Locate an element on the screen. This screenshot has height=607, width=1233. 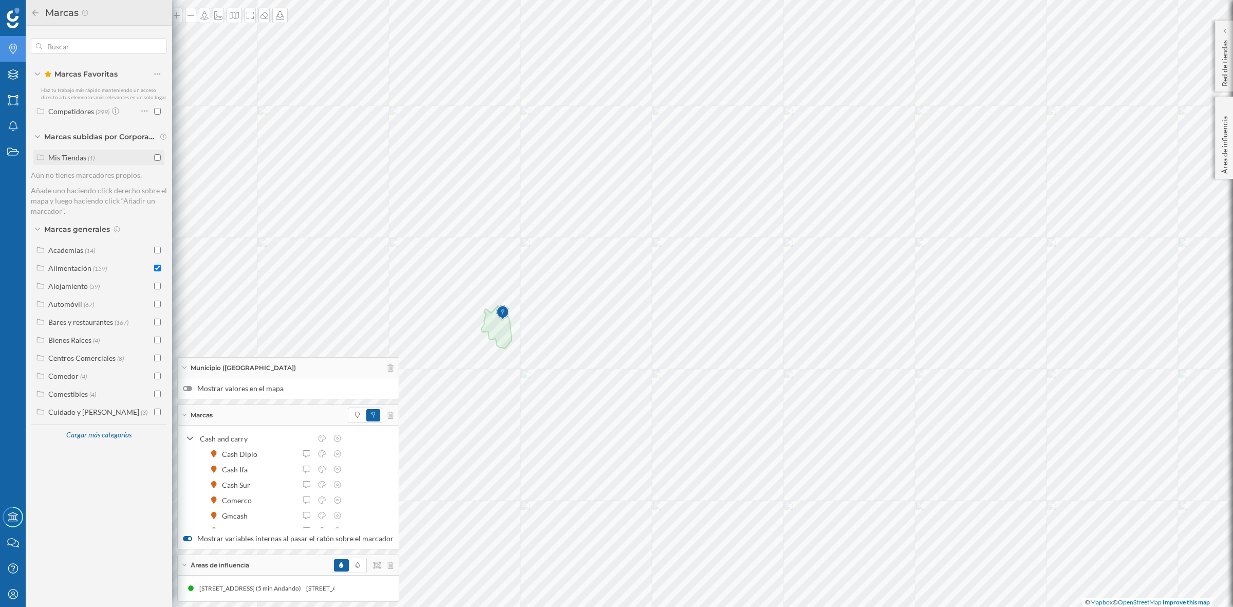
a: Improve this map is located at coordinates (1186, 601).